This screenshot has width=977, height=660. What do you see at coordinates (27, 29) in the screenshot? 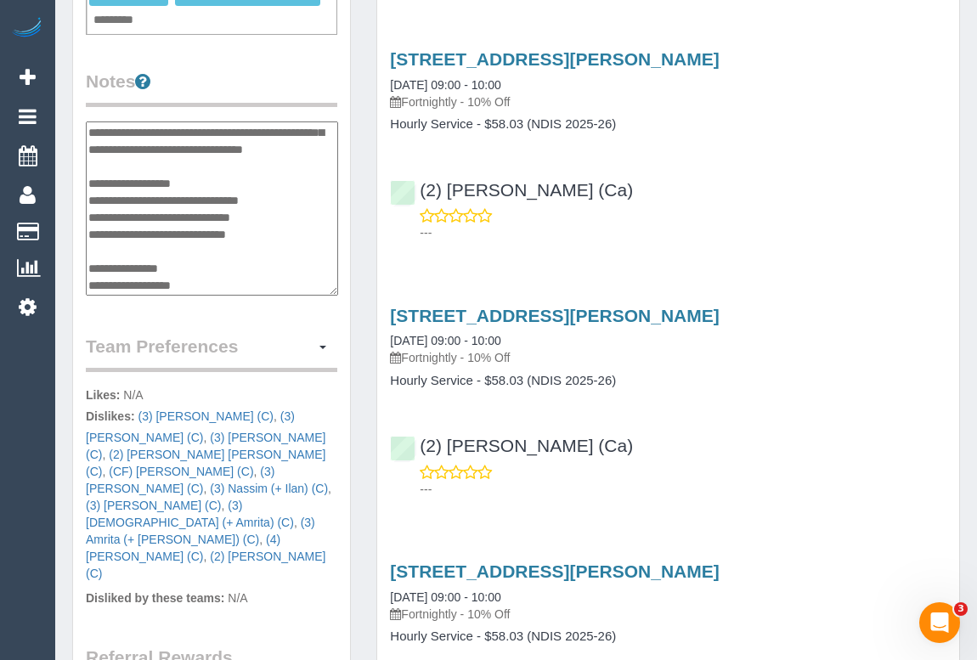
I see `a: Automaid Logo` at bounding box center [27, 29].